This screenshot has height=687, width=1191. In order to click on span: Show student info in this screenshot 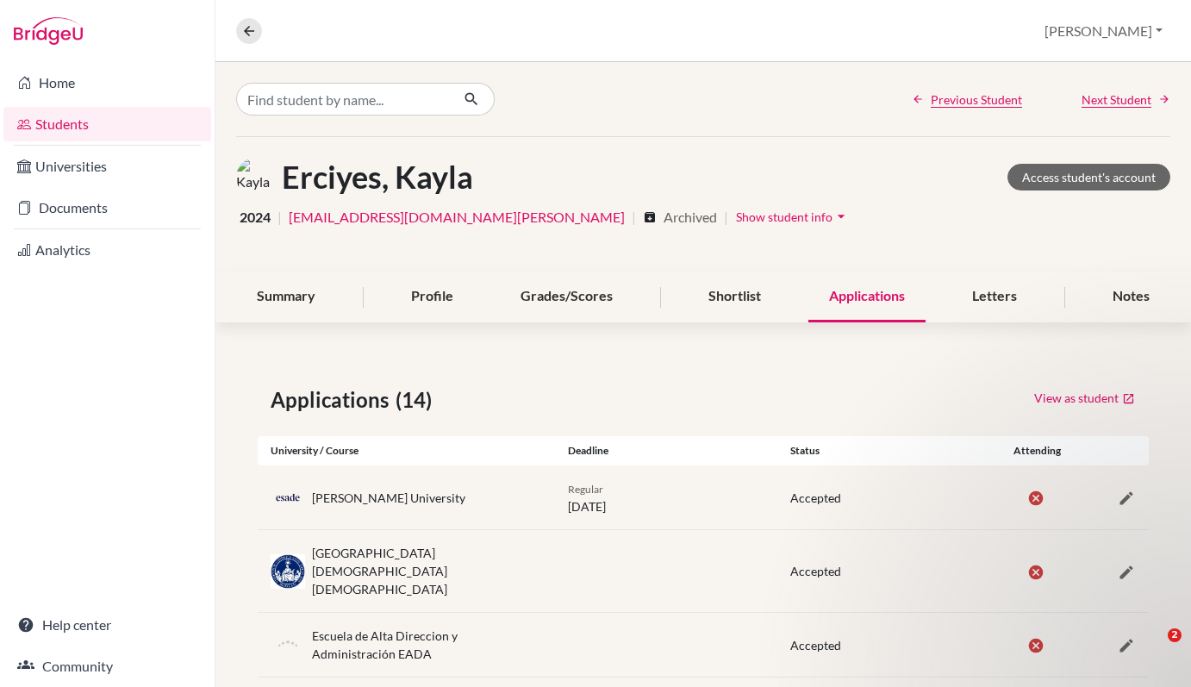, I will do `click(784, 216)`.